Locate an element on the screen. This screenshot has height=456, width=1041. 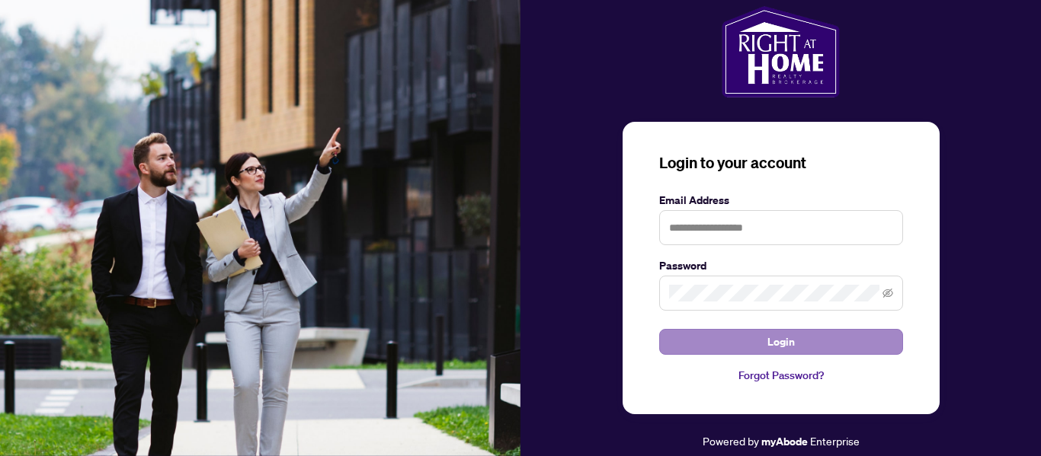
h3: Login to your account is located at coordinates (781, 163).